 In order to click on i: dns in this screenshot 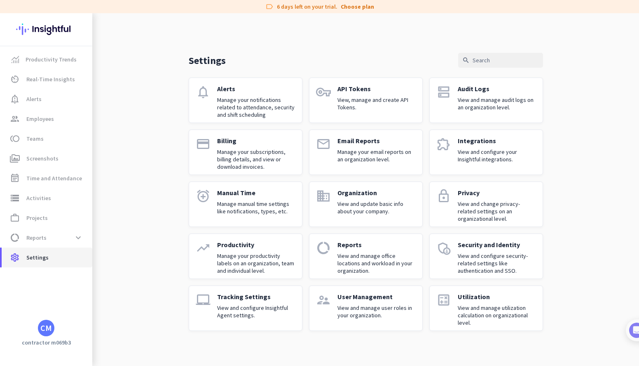, I will do `click(444, 92)`.